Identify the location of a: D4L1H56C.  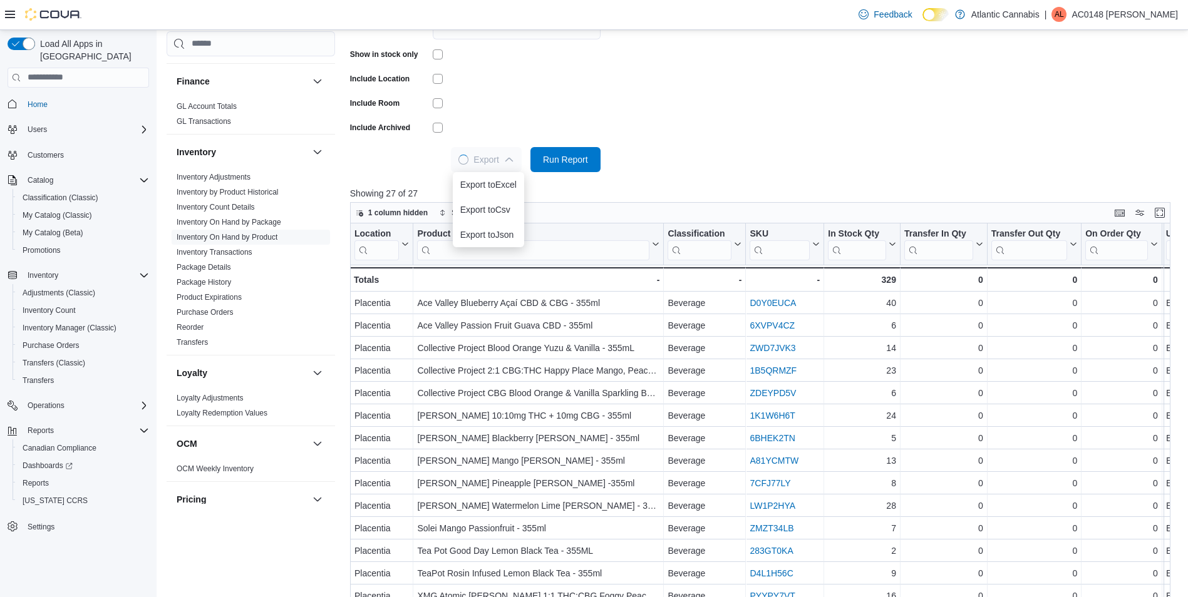
(771, 574).